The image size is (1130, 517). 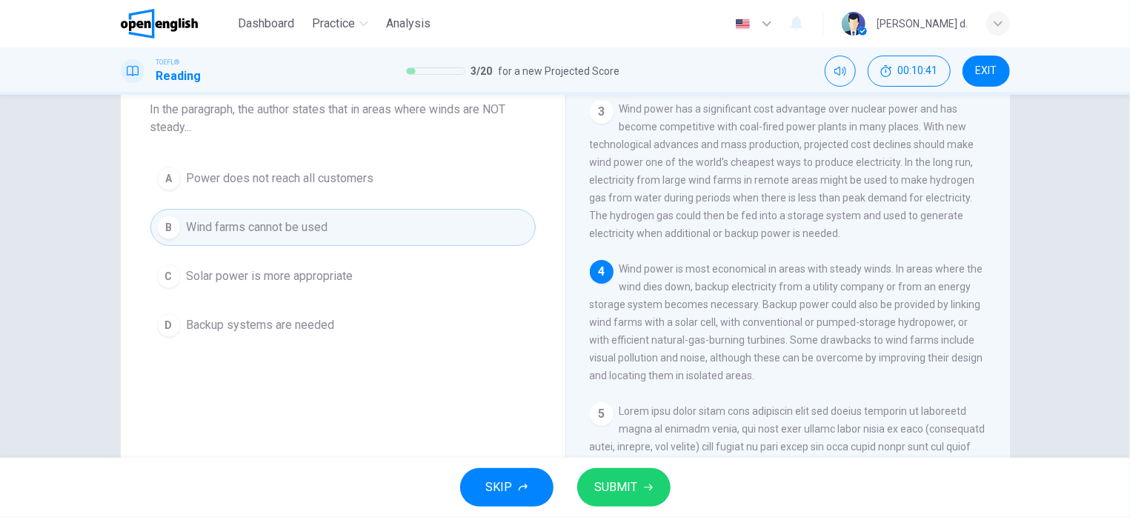 I want to click on div: Hide, so click(x=909, y=71).